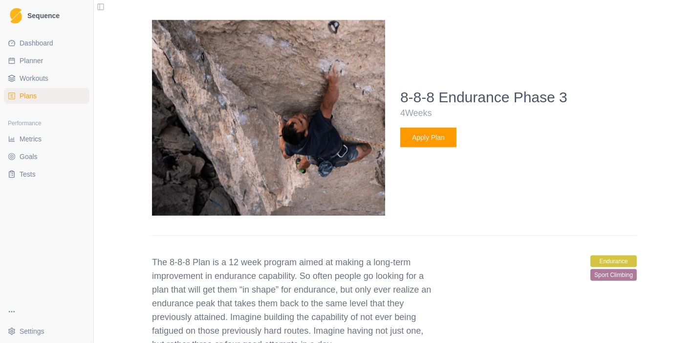  I want to click on img: 8-8-8 Endurance Phase 3, so click(268, 118).